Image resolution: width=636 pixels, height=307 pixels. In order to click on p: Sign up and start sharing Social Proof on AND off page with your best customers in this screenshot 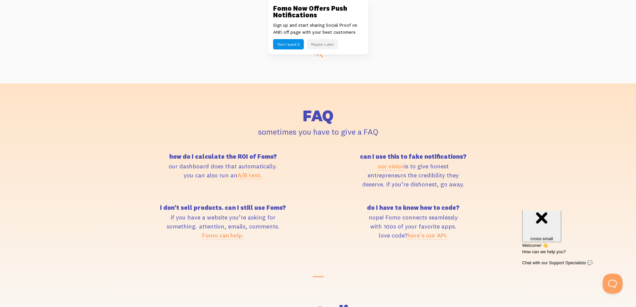, I will do `click(318, 29)`.